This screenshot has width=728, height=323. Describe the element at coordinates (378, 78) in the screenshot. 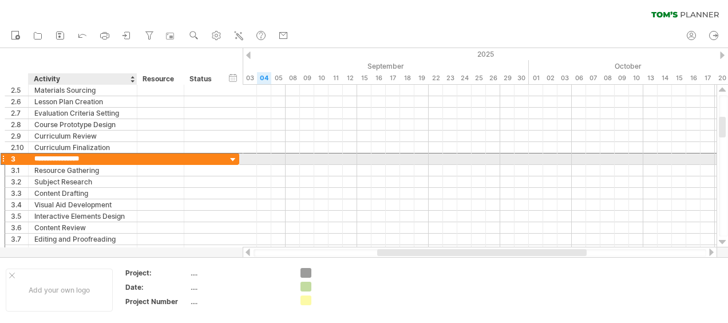

I see `div: Tuesday, 16 September 2025` at that location.